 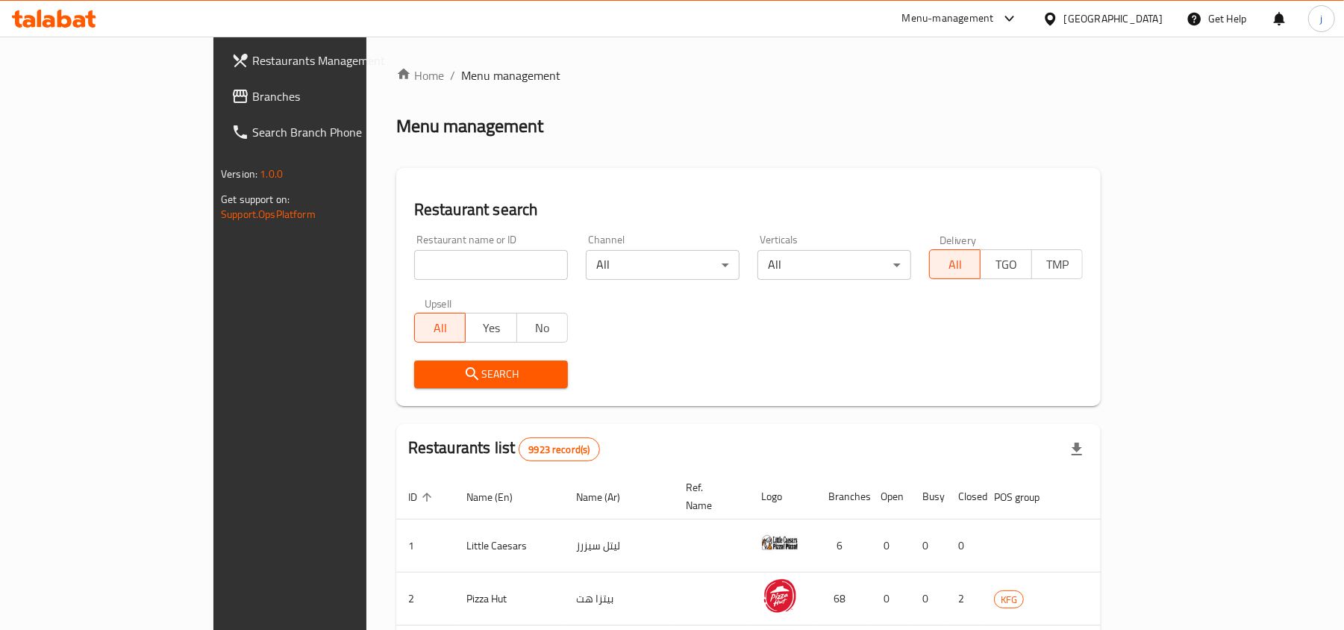 What do you see at coordinates (339, 96) in the screenshot?
I see `span: Branches` at bounding box center [339, 96].